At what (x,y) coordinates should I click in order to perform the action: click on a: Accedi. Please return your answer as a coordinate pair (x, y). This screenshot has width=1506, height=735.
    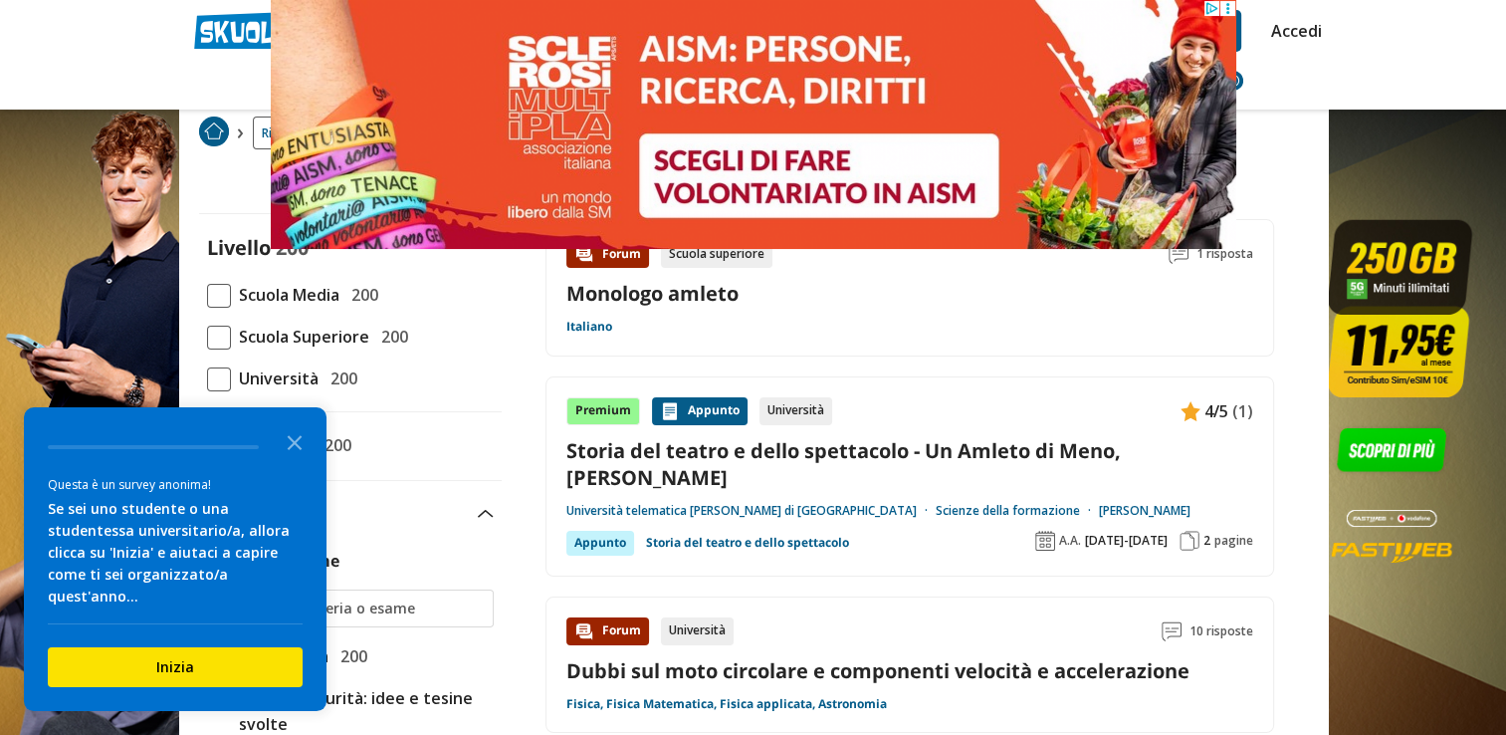
    Looking at the image, I should click on (1292, 31).